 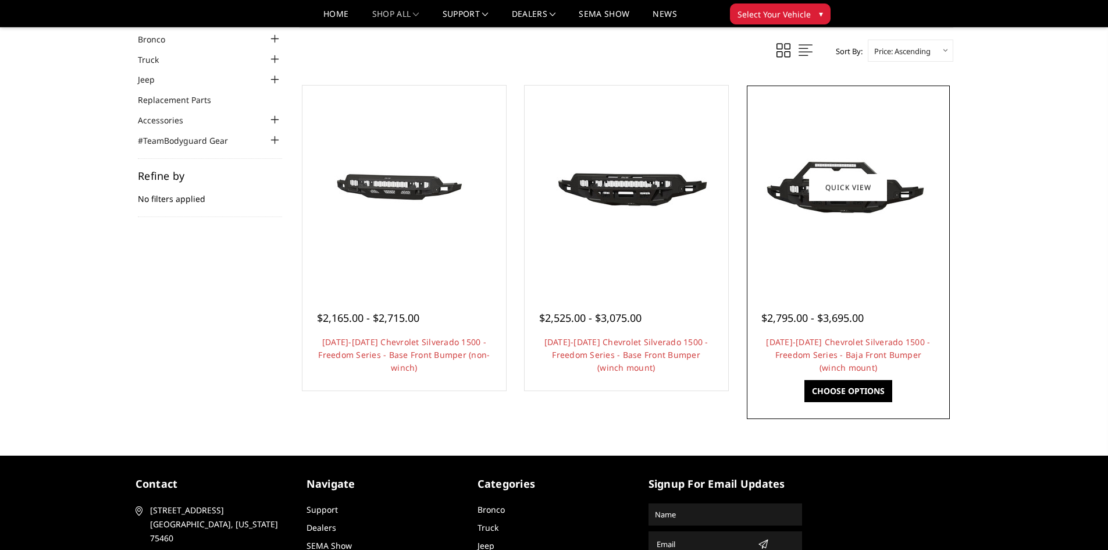 What do you see at coordinates (336, 18) in the screenshot?
I see `a: Home` at bounding box center [336, 18].